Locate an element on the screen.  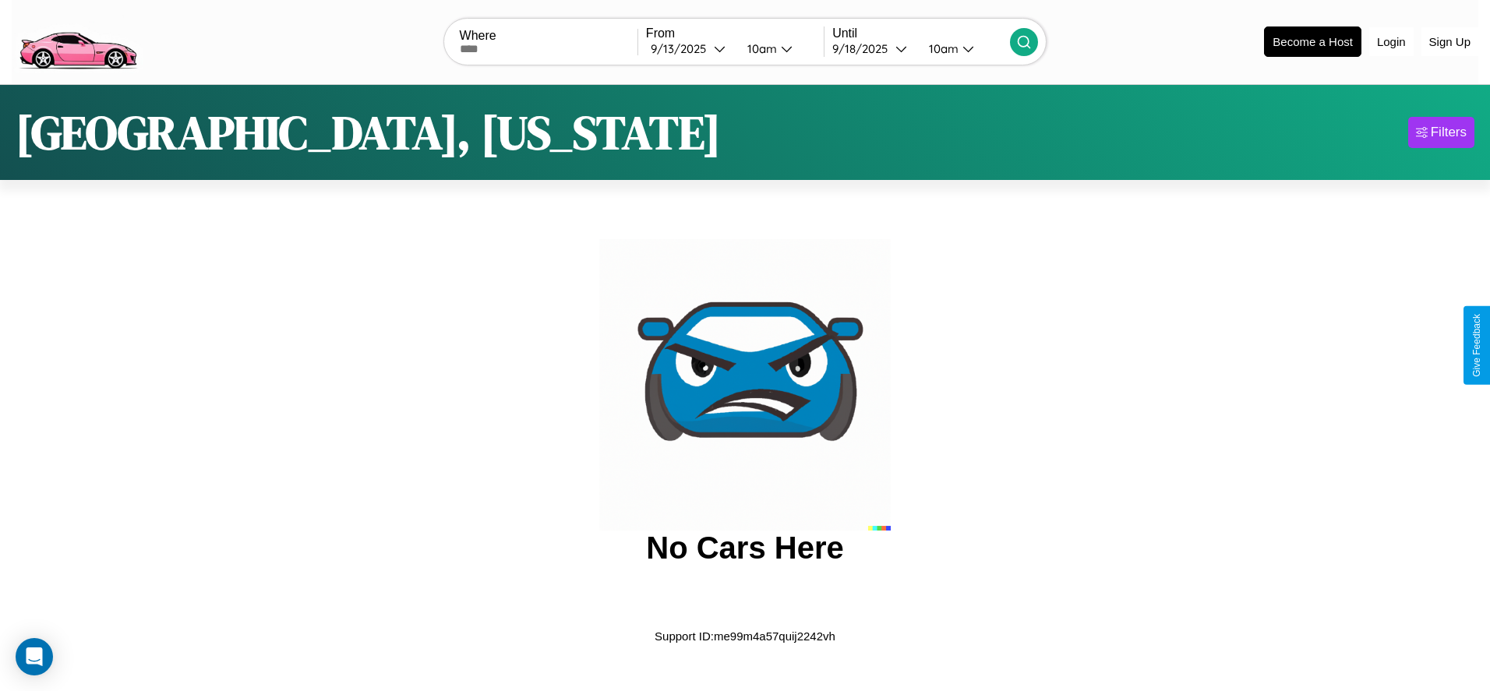
div: Give Feedback is located at coordinates (1477, 345).